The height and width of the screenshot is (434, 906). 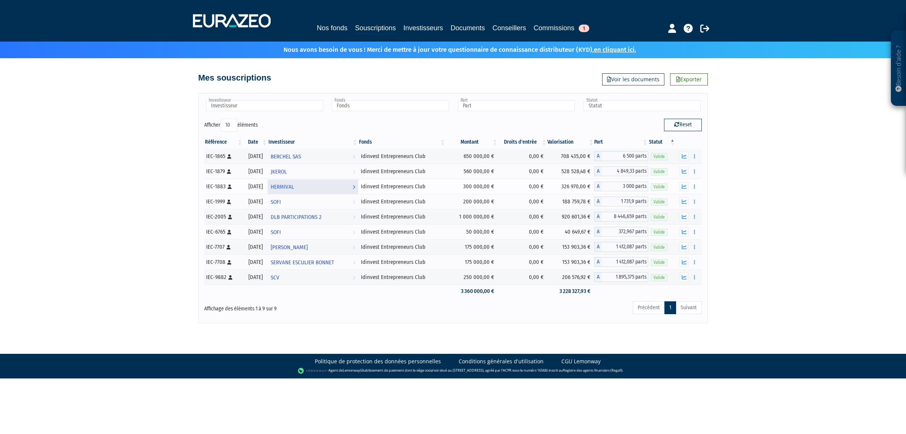 I want to click on div: IEC-7707, so click(x=223, y=247).